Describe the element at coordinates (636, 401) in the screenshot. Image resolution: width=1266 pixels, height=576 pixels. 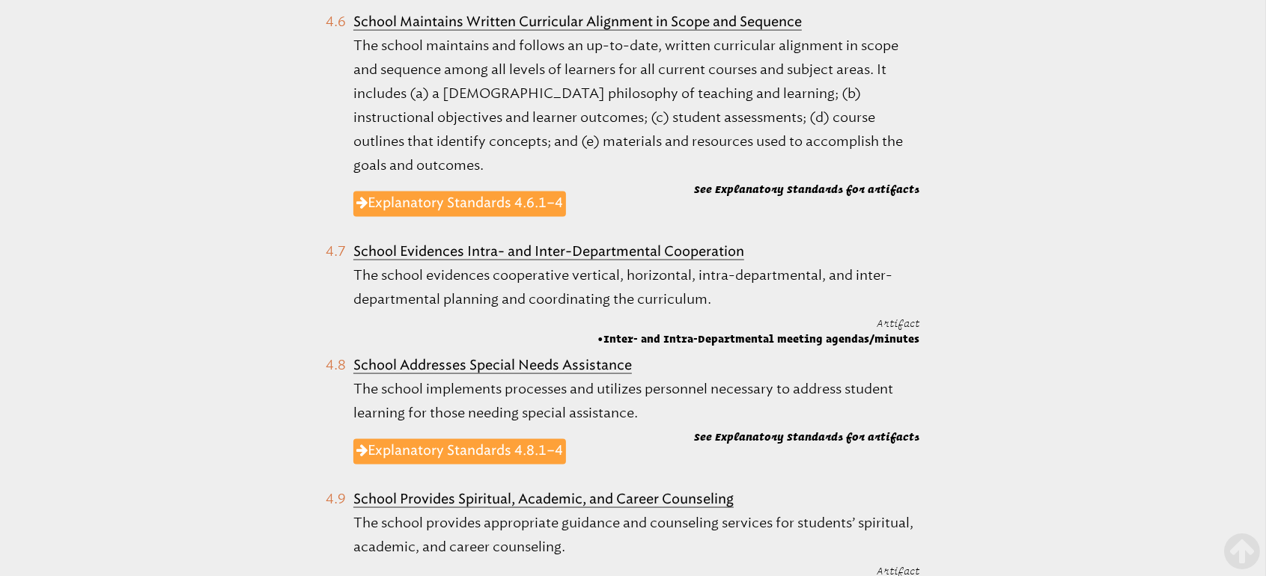
I see `p: The school implements processes and utilizes personnel necessary to address student learning for ...` at that location.